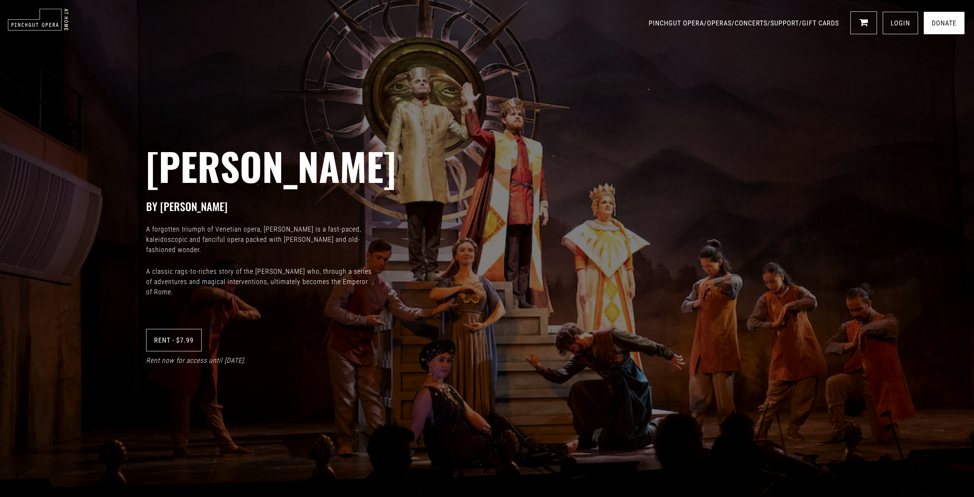  What do you see at coordinates (820, 23) in the screenshot?
I see `a: GIFT CARDS` at bounding box center [820, 23].